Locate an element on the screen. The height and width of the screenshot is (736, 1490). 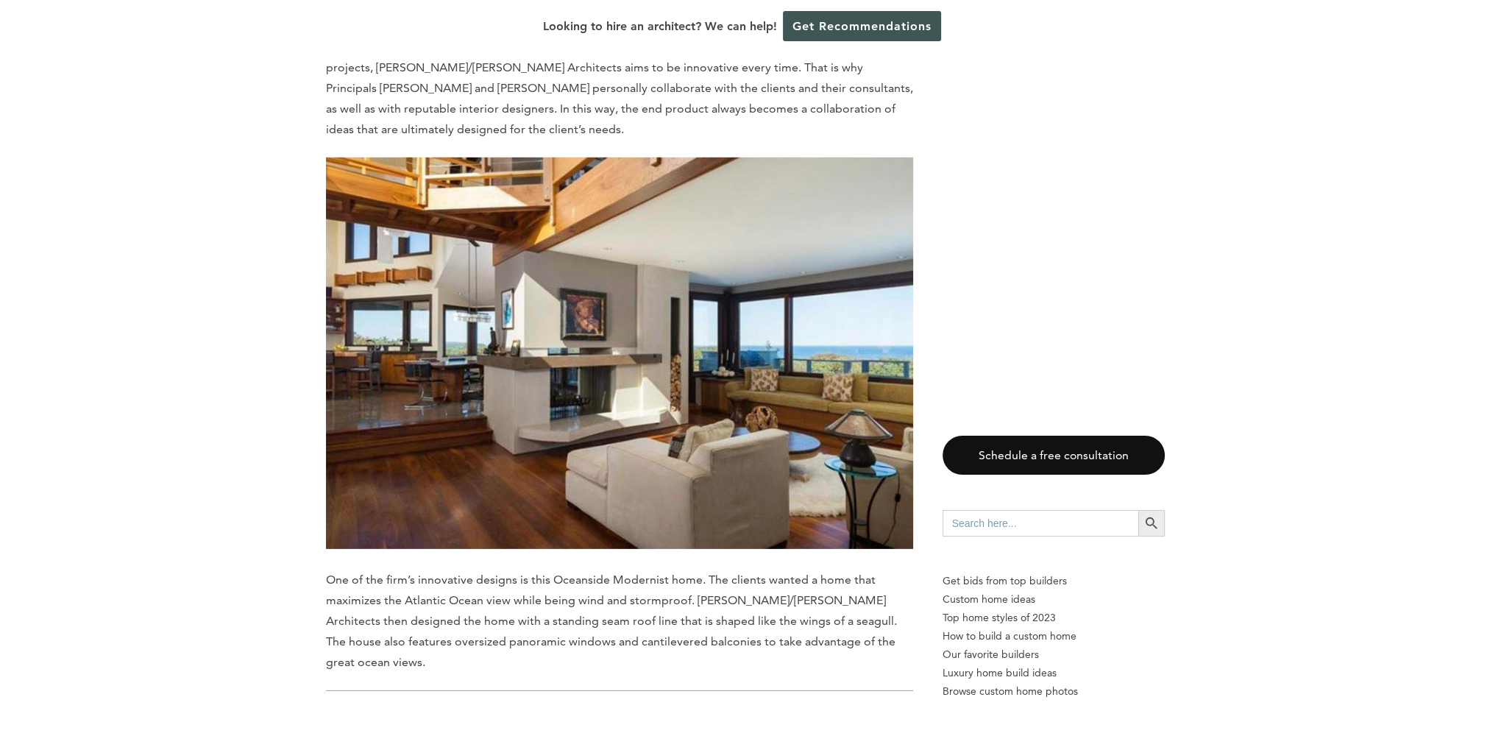
a: Our favorite builders is located at coordinates (1054, 654).